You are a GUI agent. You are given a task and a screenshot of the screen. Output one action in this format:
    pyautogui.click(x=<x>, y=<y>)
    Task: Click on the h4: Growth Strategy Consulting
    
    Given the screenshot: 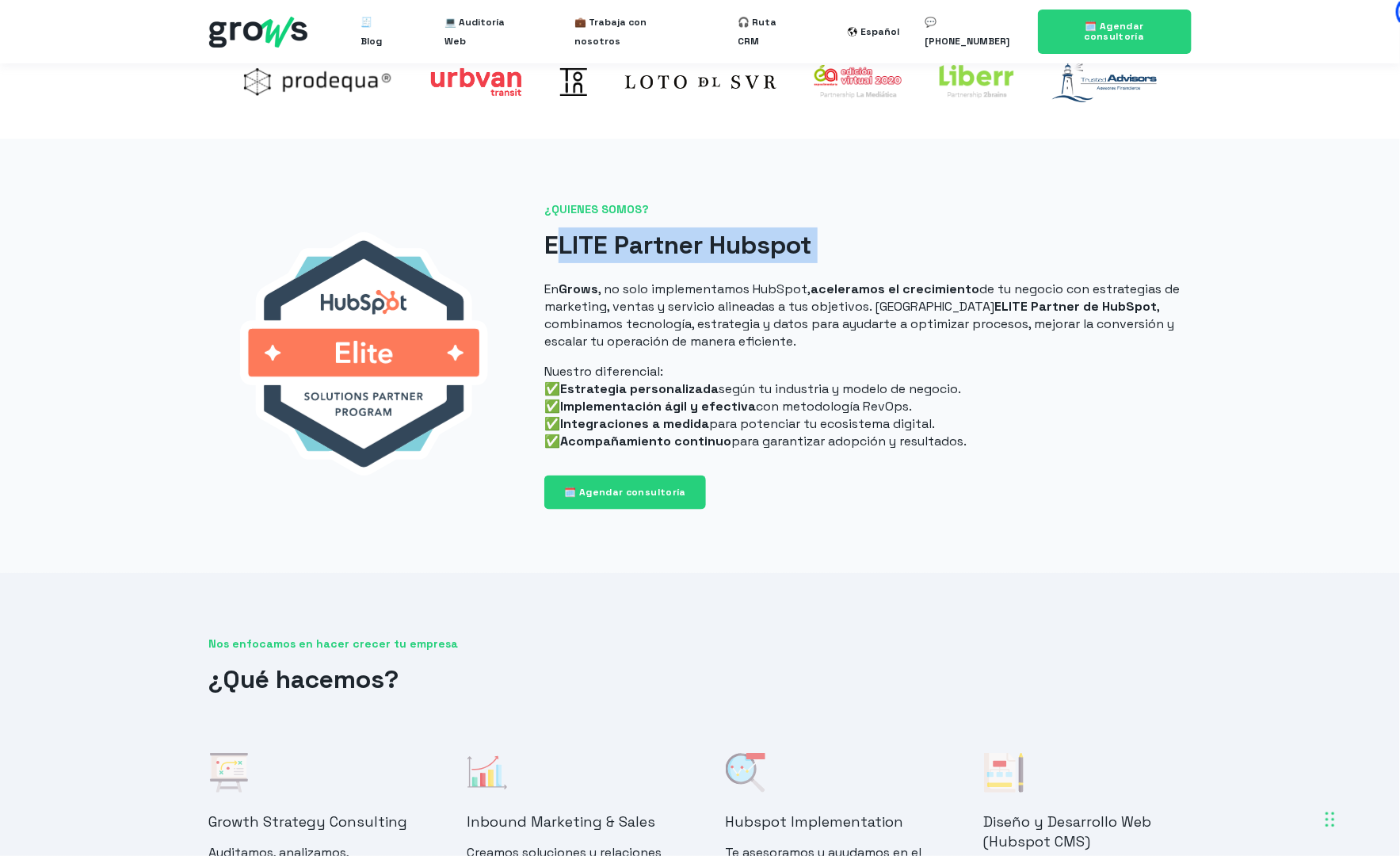 What is the action you would take?
    pyautogui.click(x=313, y=821)
    